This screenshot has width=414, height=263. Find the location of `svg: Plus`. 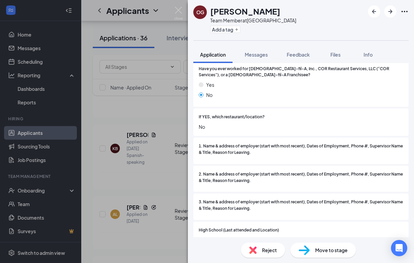

svg: Plus is located at coordinates (237, 29).